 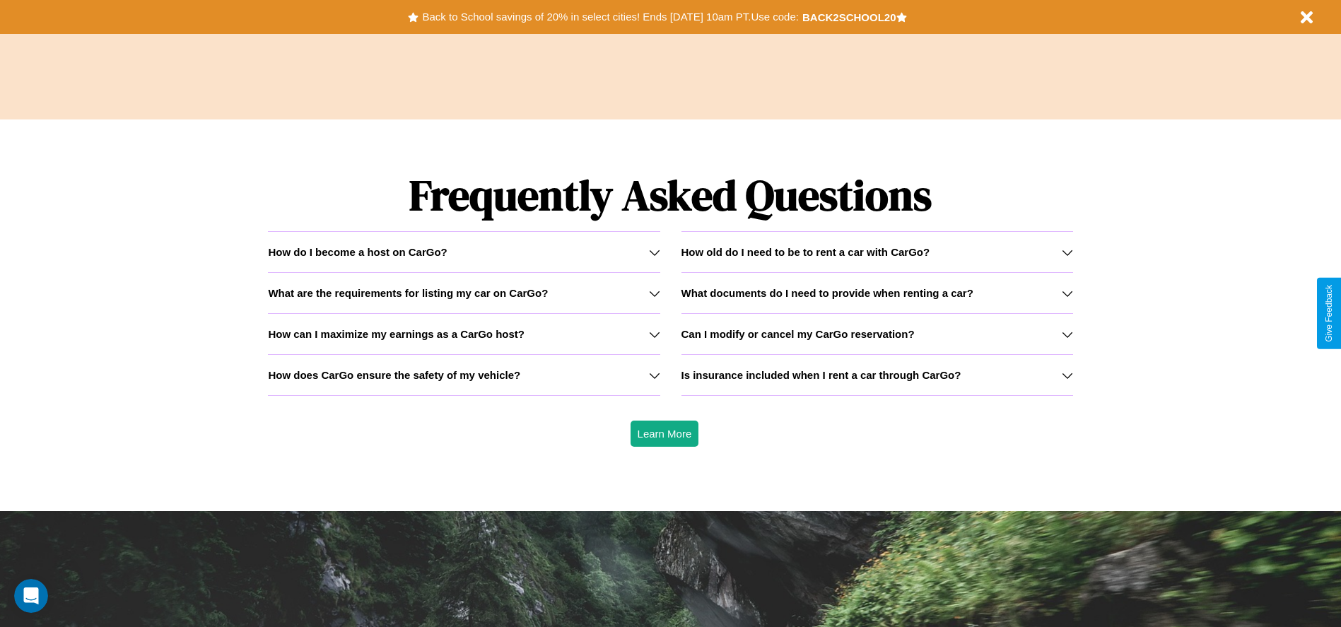 What do you see at coordinates (798, 334) in the screenshot?
I see `h3: Can I modify or cancel my CarGo reservation?` at bounding box center [798, 334].